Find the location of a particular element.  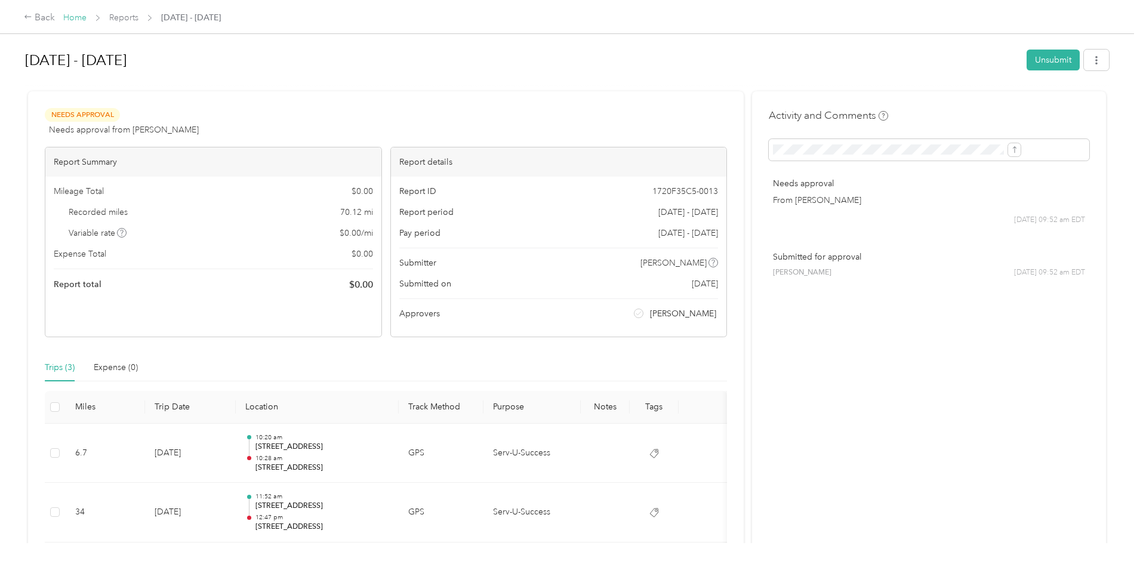

div: Expense (0) is located at coordinates (116, 368).